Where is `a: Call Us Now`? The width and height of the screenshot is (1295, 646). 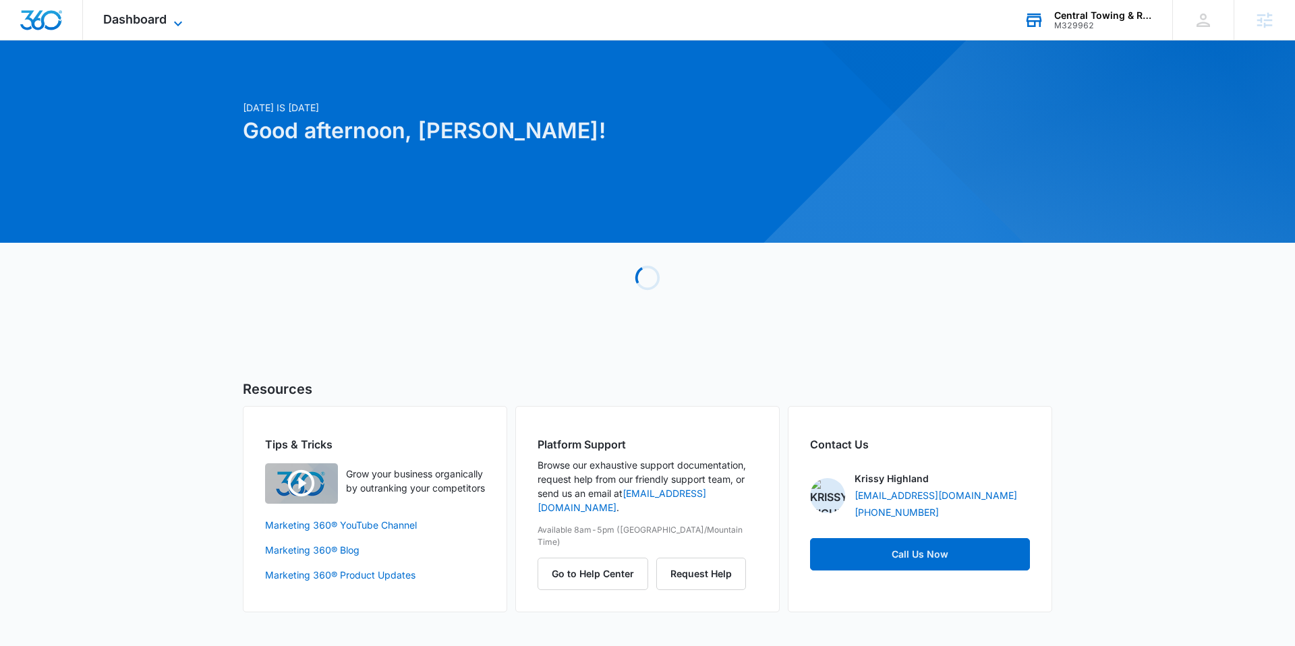
a: Call Us Now is located at coordinates (920, 554).